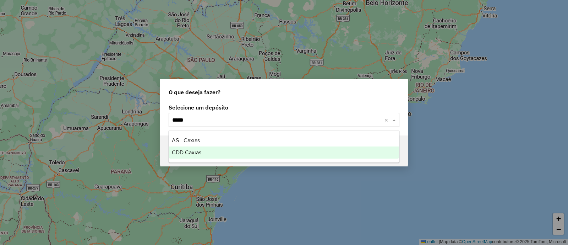  I want to click on span: CDD Caxias, so click(186, 152).